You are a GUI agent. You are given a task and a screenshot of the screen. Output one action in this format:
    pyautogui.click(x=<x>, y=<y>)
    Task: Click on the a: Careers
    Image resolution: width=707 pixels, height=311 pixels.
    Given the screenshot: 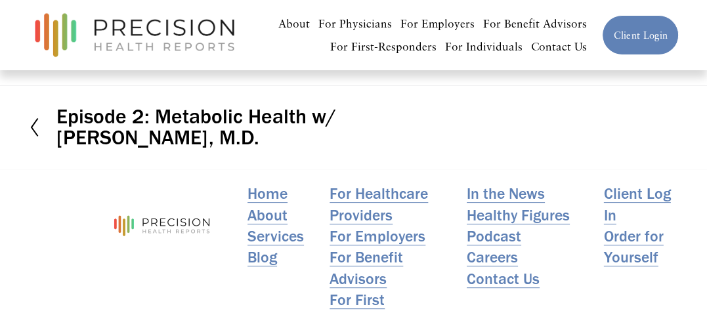 What is the action you would take?
    pyautogui.click(x=493, y=257)
    